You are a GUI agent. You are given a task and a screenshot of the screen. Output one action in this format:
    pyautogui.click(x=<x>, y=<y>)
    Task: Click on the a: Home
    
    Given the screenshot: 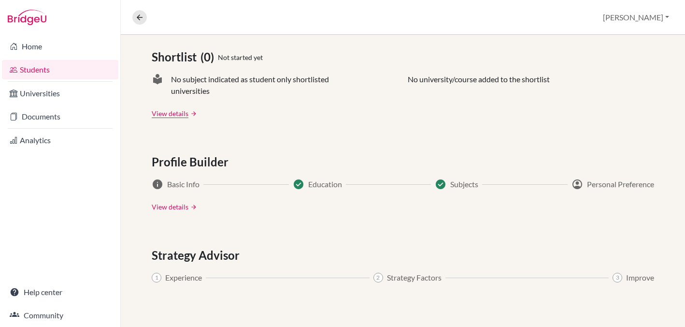 What is the action you would take?
    pyautogui.click(x=60, y=46)
    